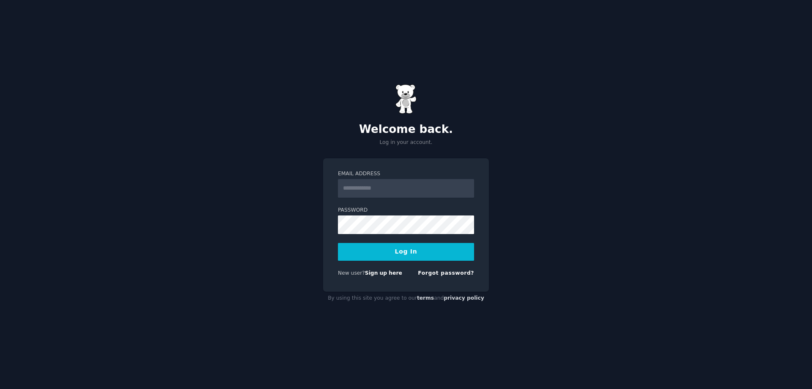 The width and height of the screenshot is (812, 389). I want to click on label: Password, so click(406, 210).